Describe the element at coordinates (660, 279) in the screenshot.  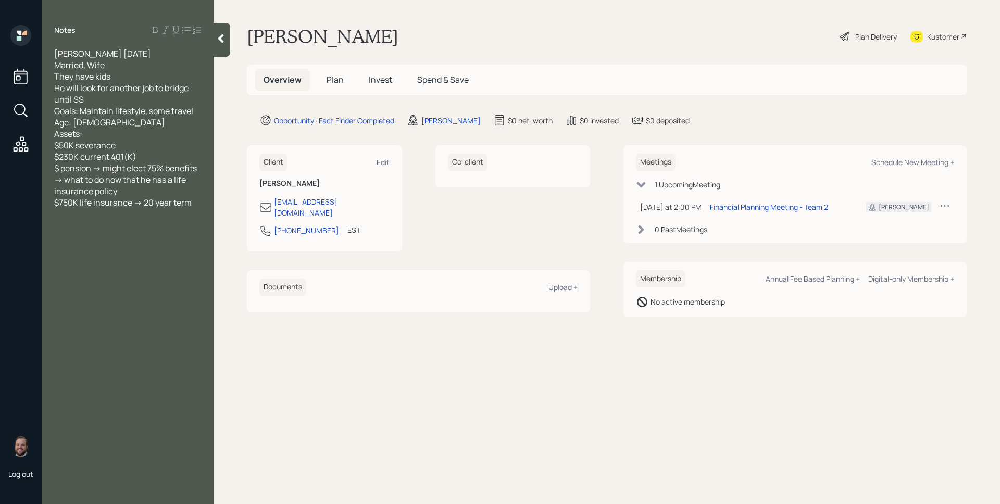
I see `h6: Membership` at that location.